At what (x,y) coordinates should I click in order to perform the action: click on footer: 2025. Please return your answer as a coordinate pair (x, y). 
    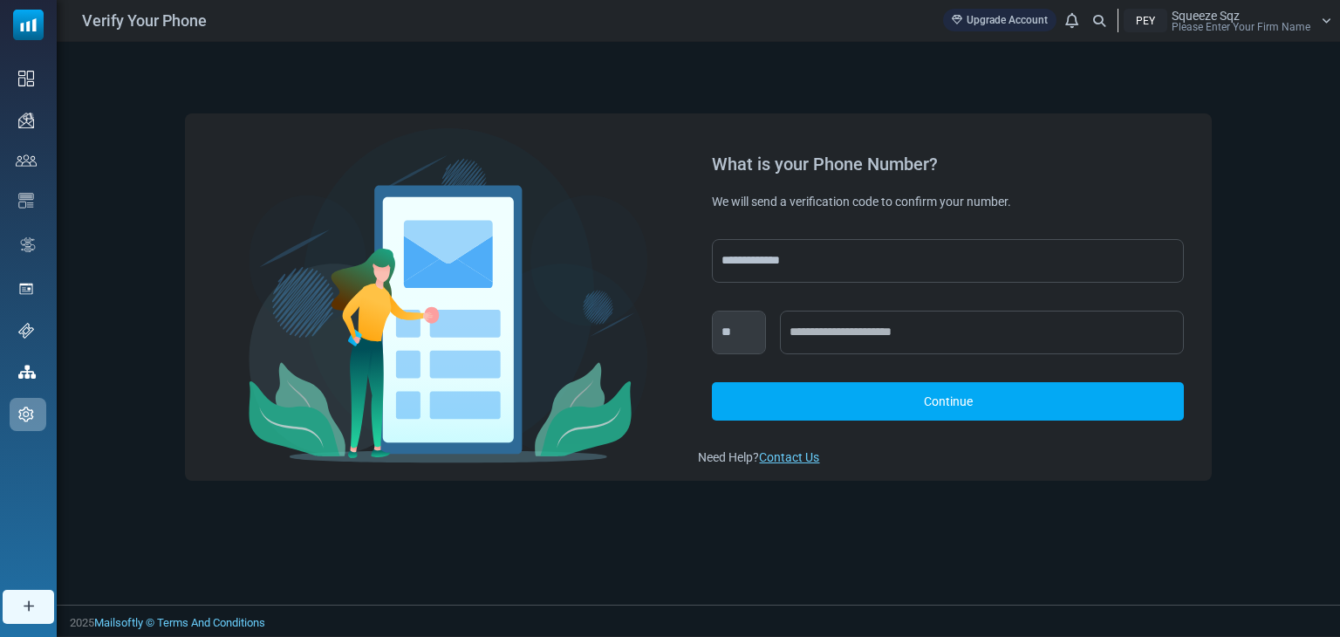
    Looking at the image, I should click on (698, 620).